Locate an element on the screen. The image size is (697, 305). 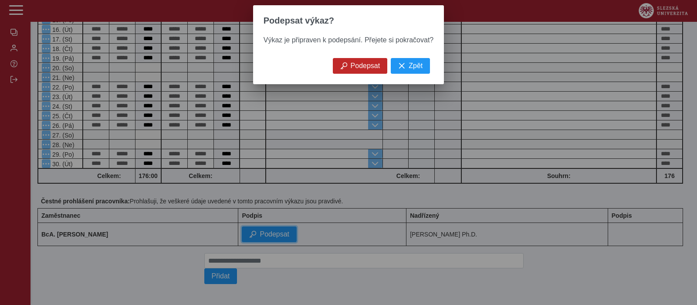
span: Zpět is located at coordinates (416, 66).